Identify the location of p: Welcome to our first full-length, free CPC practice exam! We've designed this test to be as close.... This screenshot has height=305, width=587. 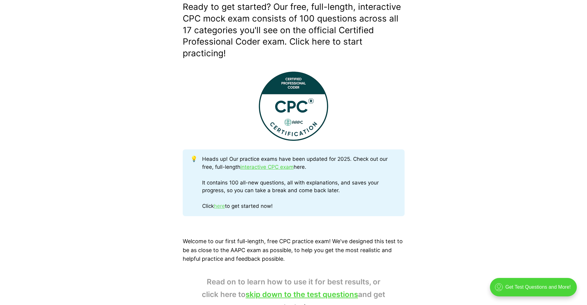
(293, 251).